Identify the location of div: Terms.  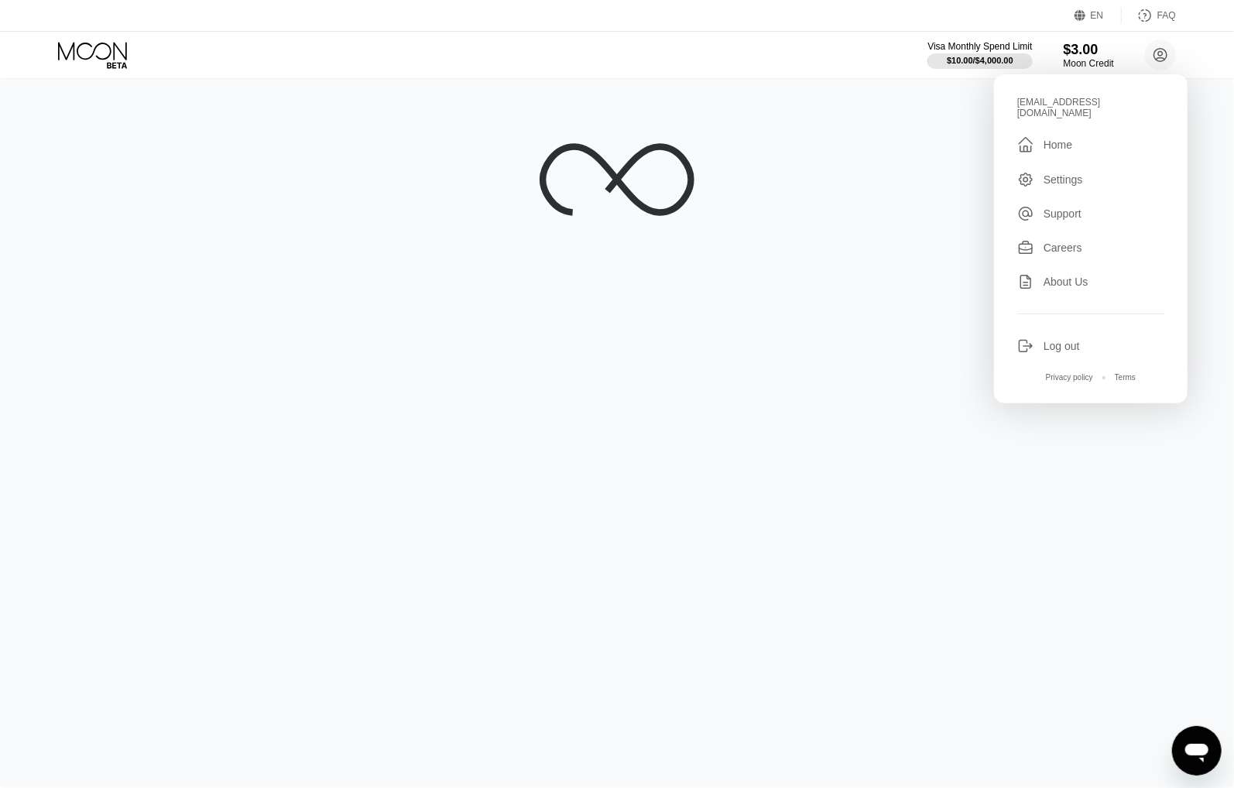
(1125, 377).